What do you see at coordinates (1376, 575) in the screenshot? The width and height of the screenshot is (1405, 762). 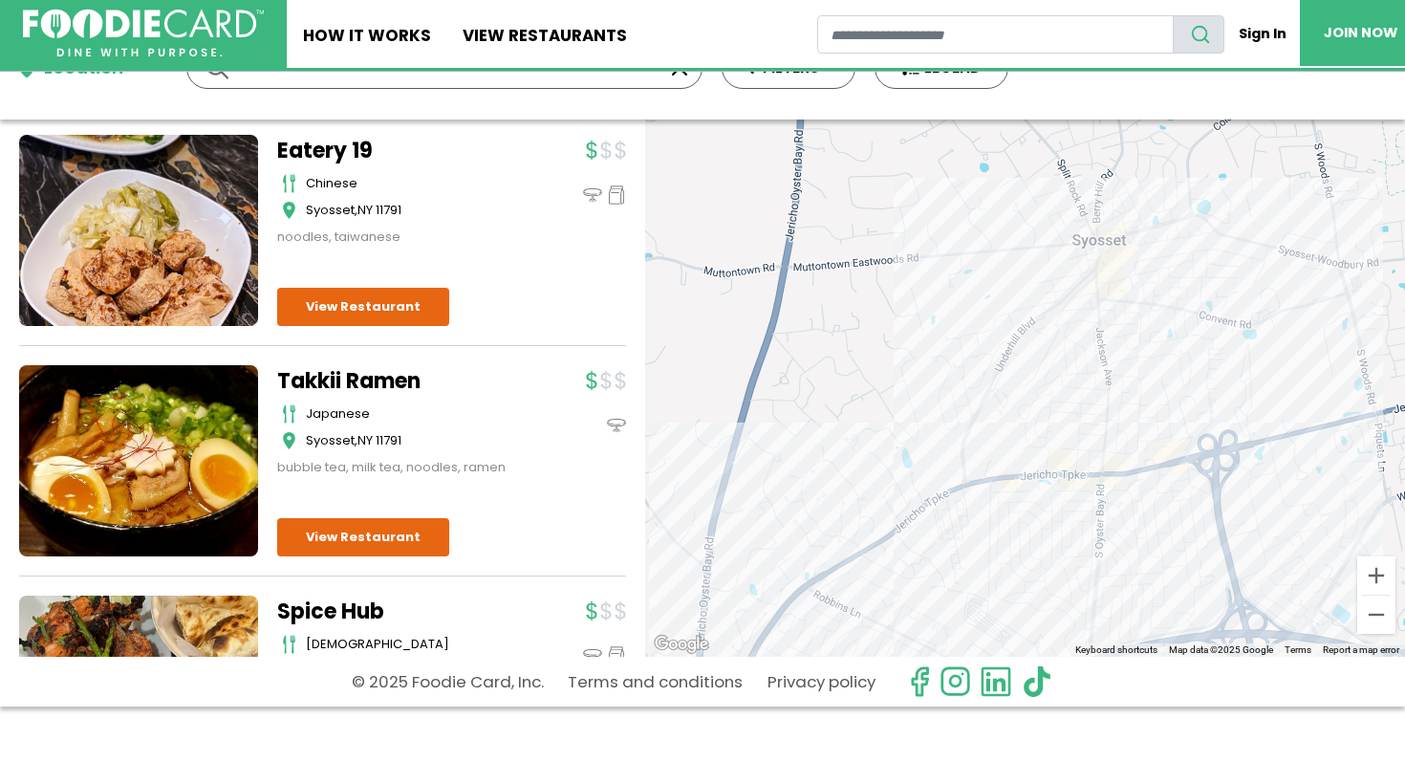 I see `button: Zoom in` at bounding box center [1376, 575].